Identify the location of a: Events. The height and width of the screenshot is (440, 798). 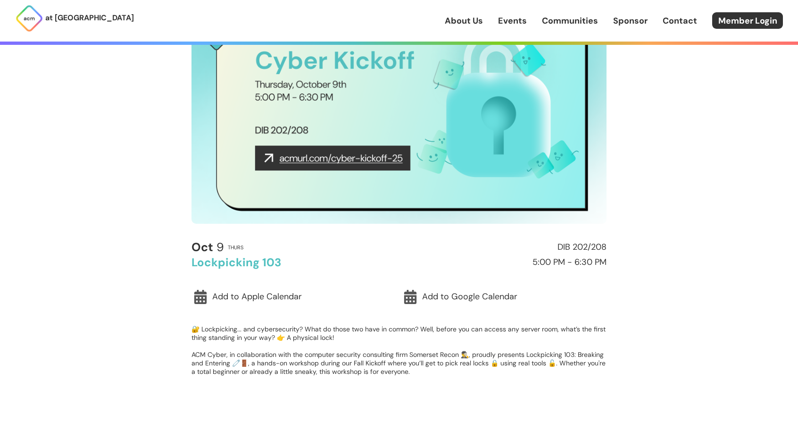
(512, 21).